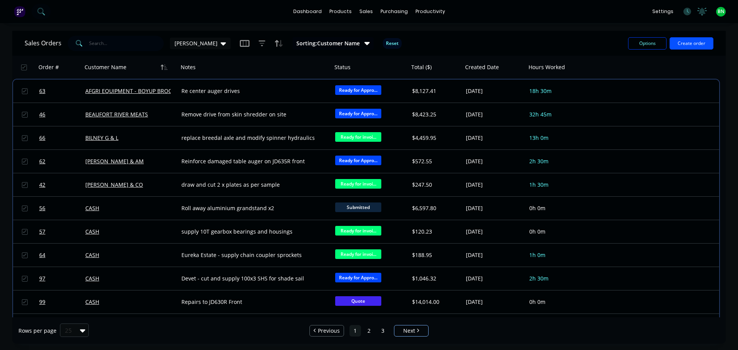  Describe the element at coordinates (43, 43) in the screenshot. I see `h1: Sales Orders` at that location.